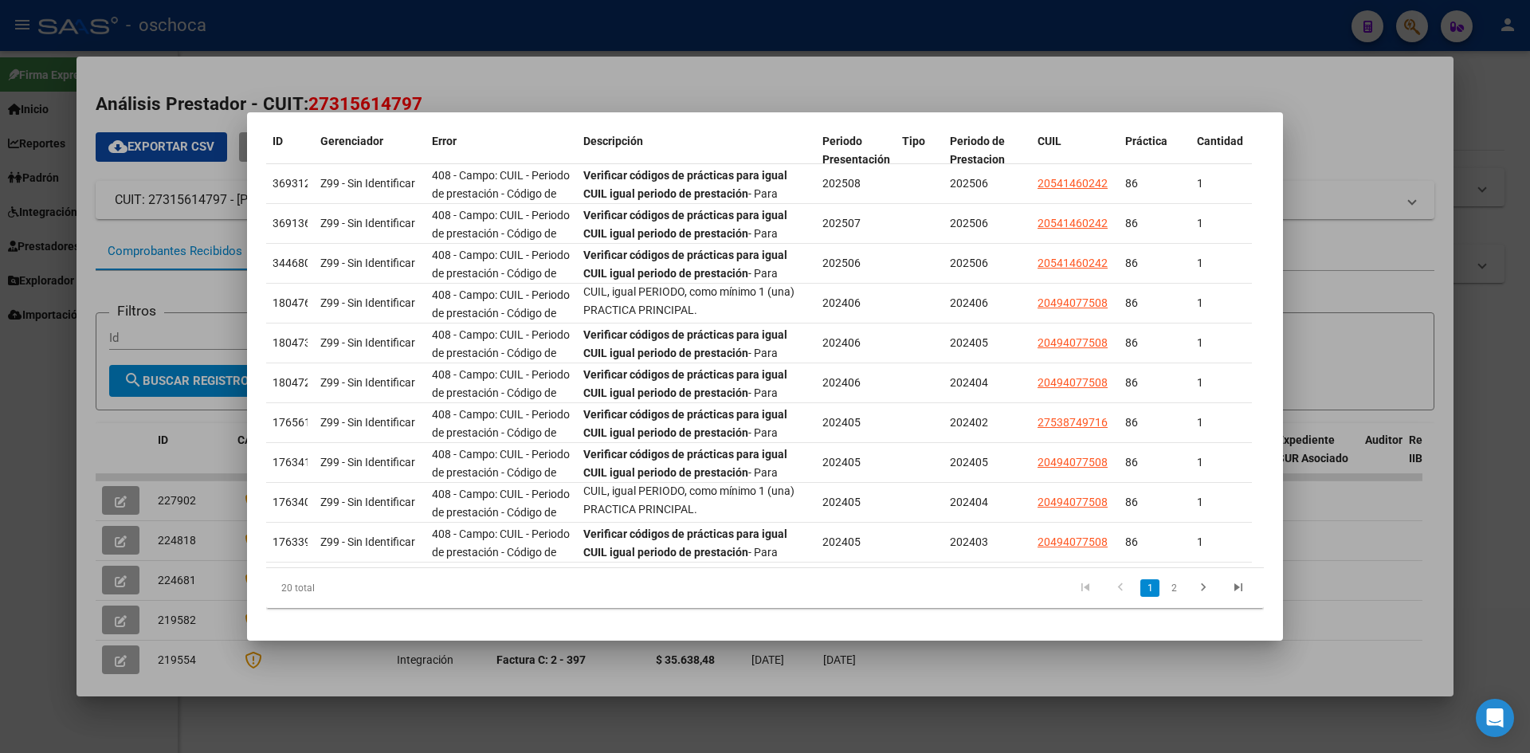  Describe the element at coordinates (920, 151) in the screenshot. I see `datatable-header-cell: Tipo` at that location.